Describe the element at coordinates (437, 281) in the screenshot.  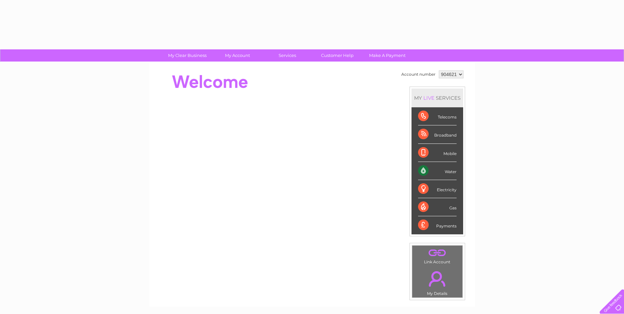
I see `td: My Details` at that location.